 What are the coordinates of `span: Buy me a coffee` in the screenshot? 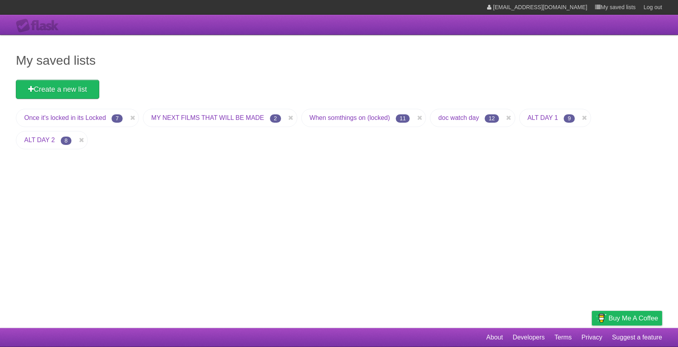 It's located at (634, 318).